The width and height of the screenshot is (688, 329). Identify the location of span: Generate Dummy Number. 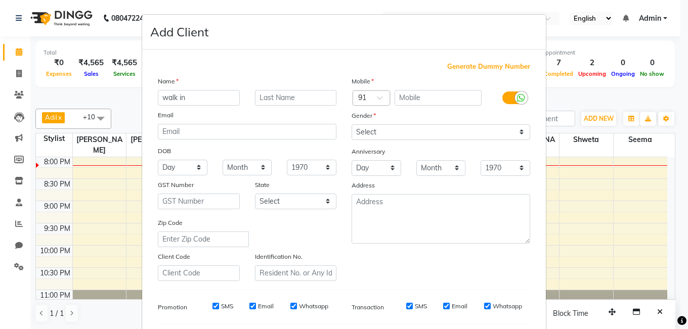
(489, 67).